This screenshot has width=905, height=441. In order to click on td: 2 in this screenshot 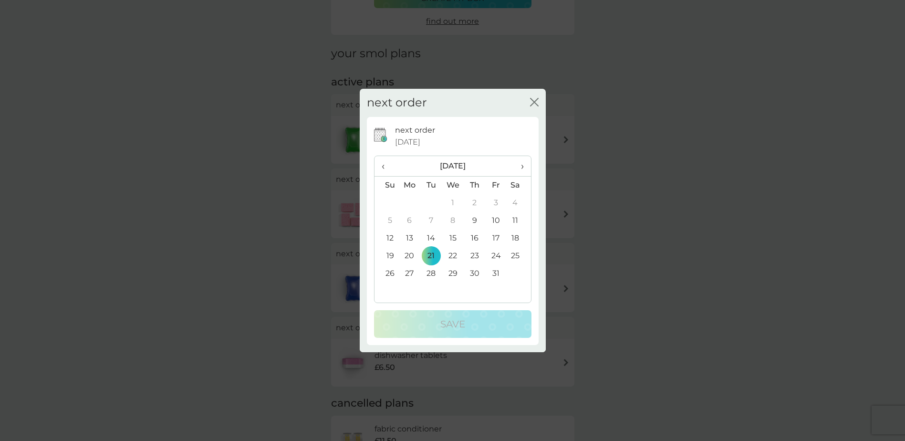, I will do `click(474, 203)`.